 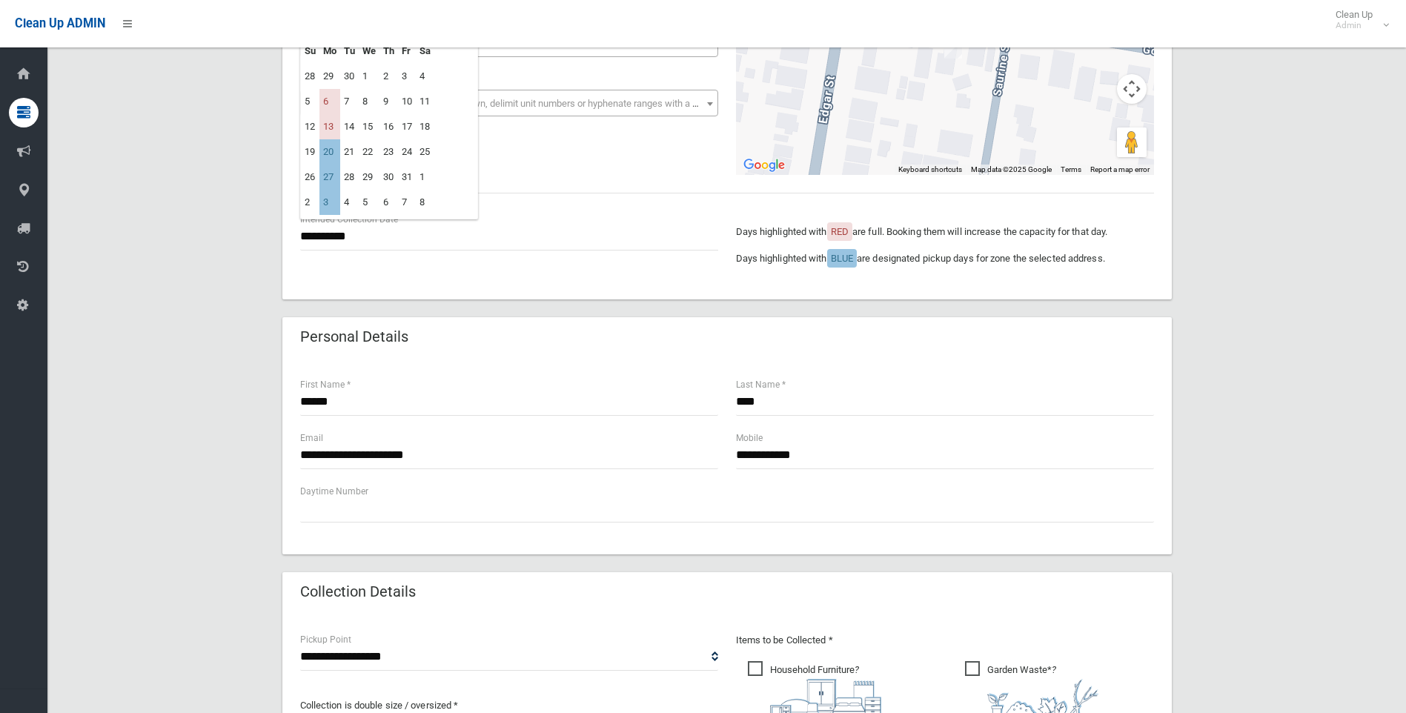 I want to click on a: Terms (opens in new tab), so click(x=1071, y=169).